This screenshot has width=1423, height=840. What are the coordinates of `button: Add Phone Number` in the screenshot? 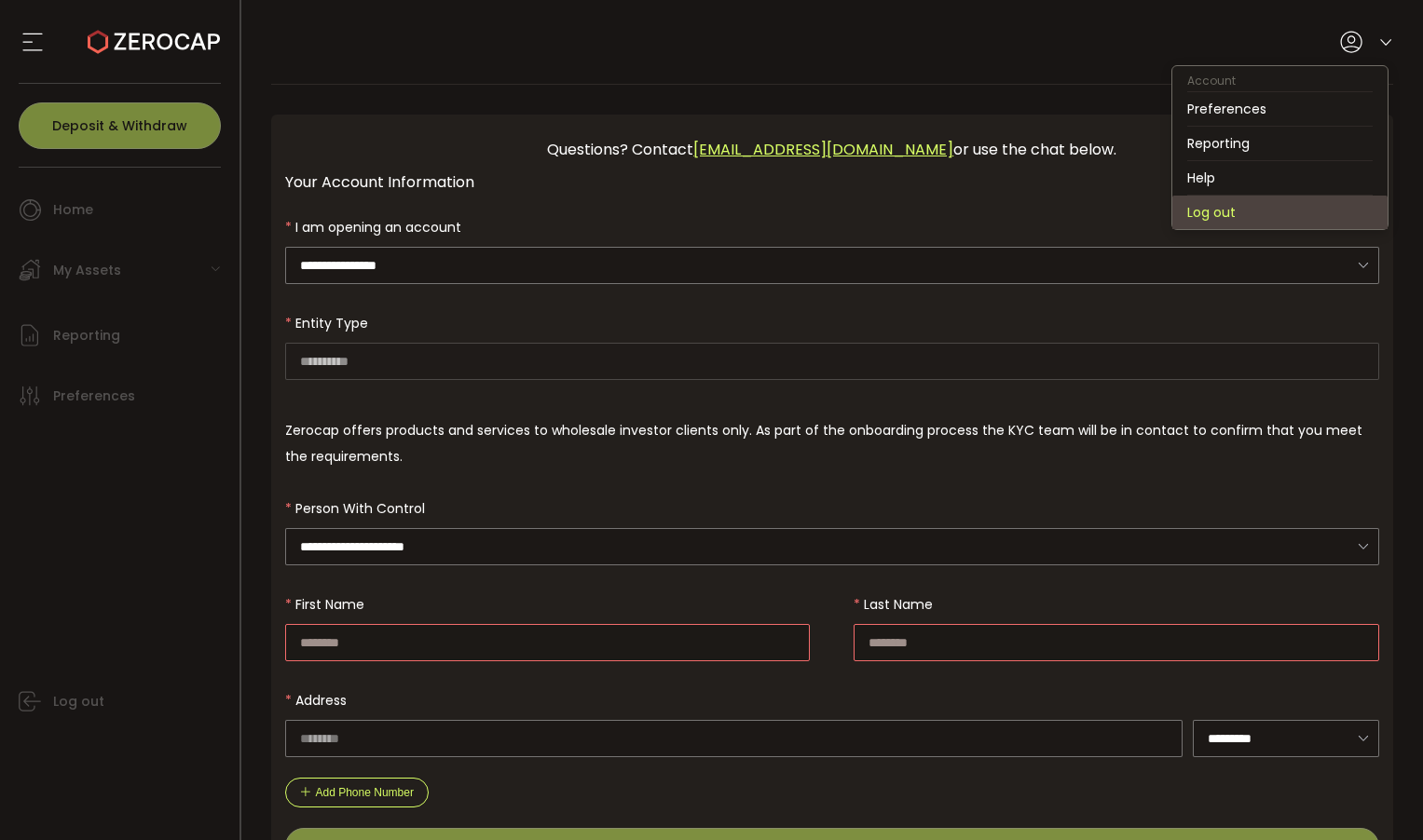 It's located at (357, 793).